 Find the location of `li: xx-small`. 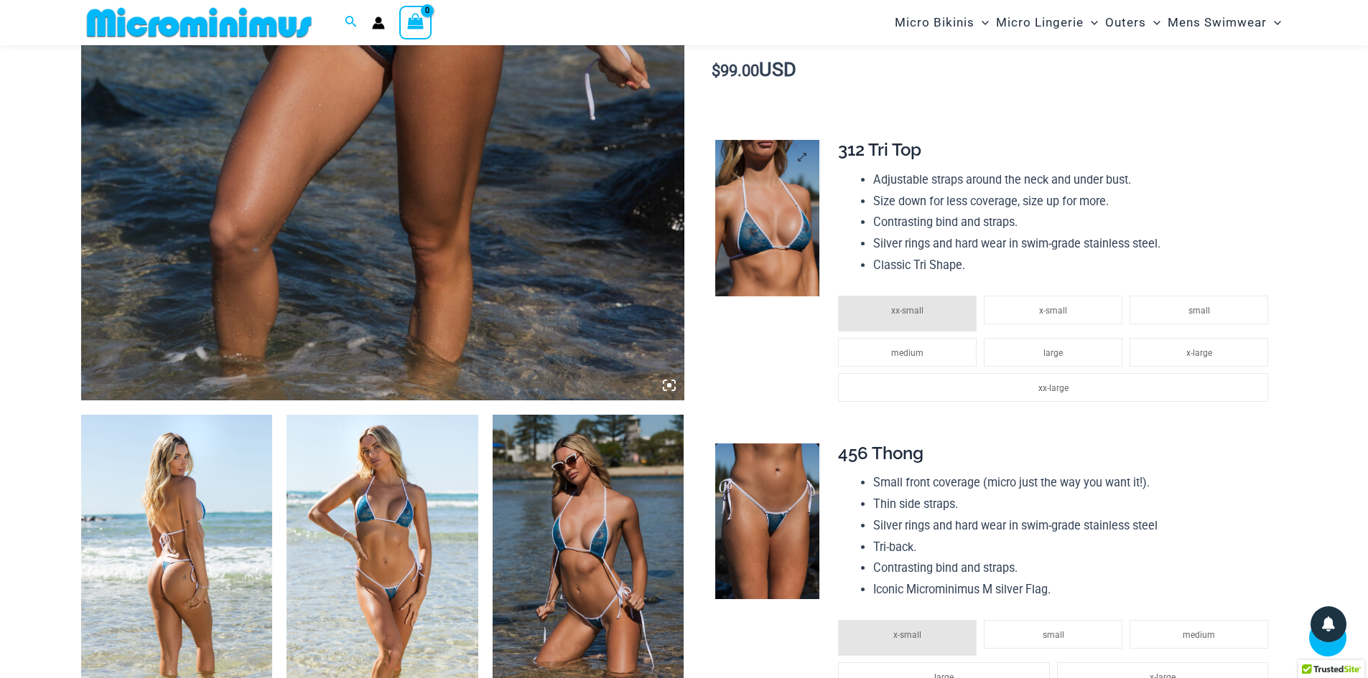

li: xx-small is located at coordinates (907, 314).